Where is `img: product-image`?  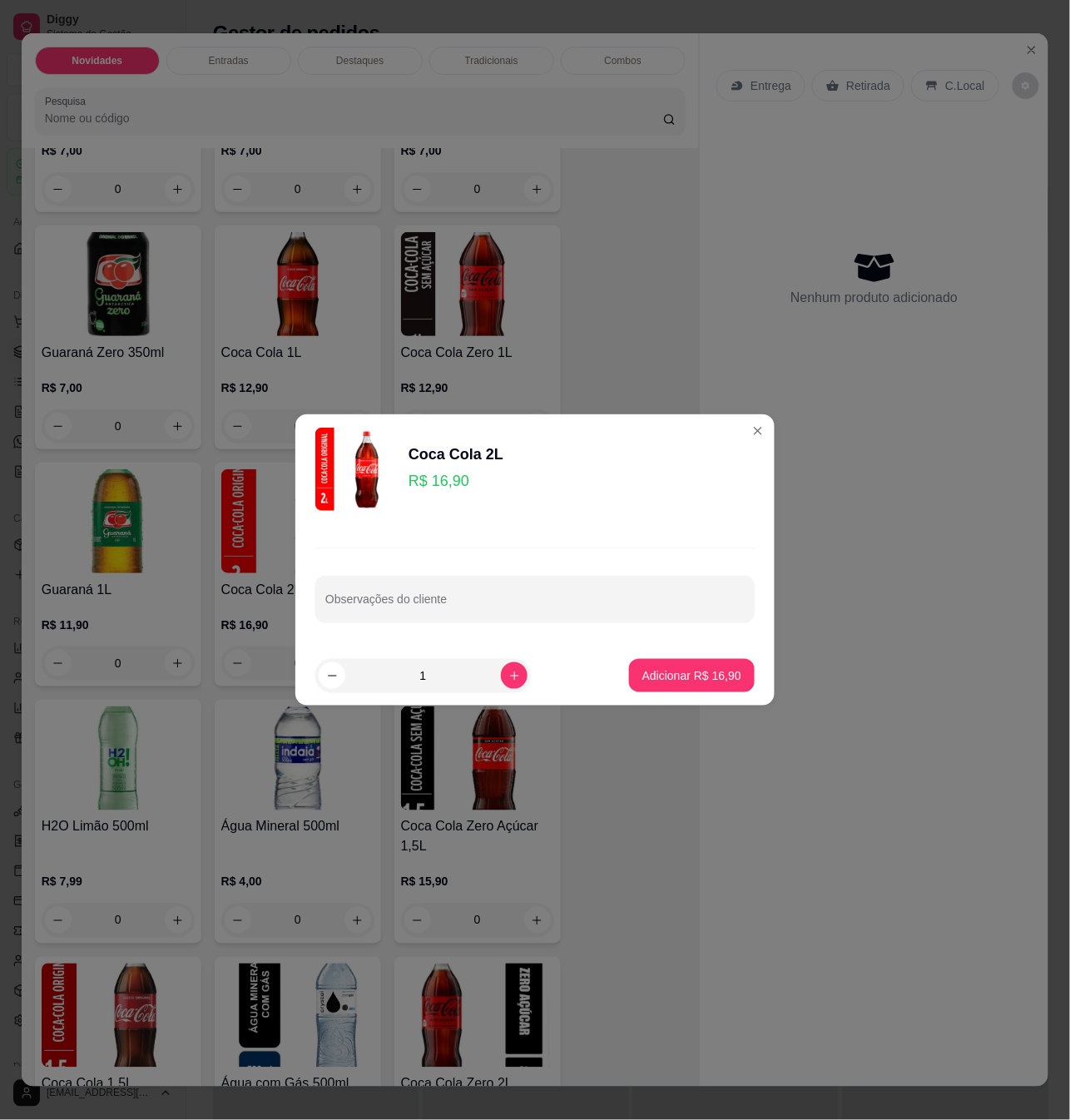 img: product-image is located at coordinates (357, 470).